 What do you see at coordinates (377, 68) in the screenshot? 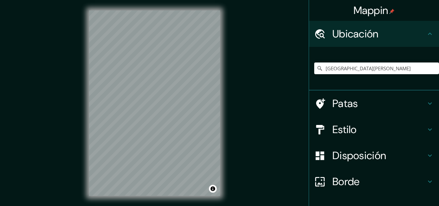
I see `input: Elige tu ciudad o zona` at bounding box center [377, 68].